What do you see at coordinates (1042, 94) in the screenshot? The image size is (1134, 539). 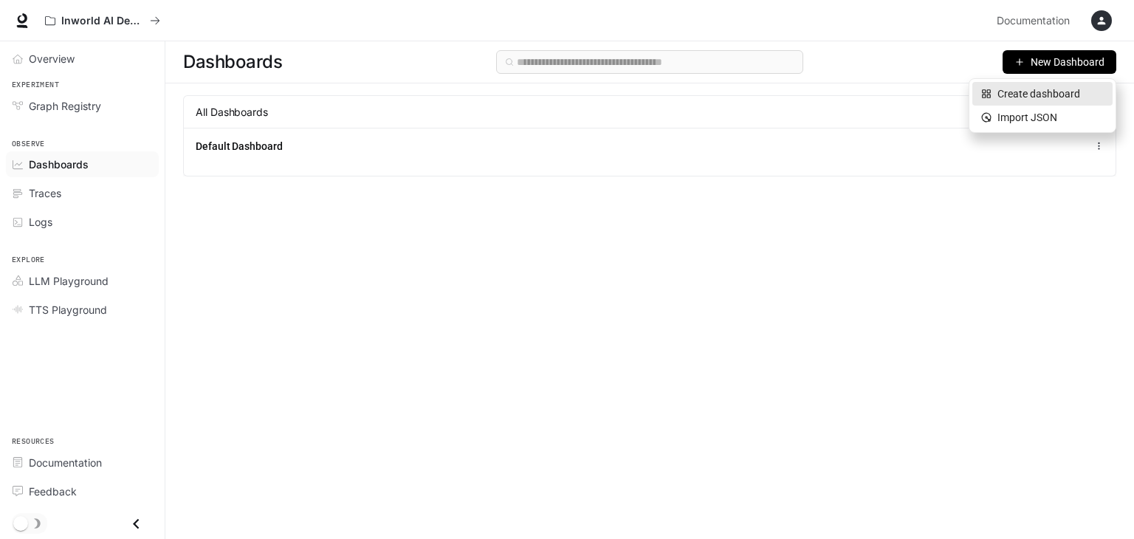 I see `div: Create dashboard` at bounding box center [1042, 94].